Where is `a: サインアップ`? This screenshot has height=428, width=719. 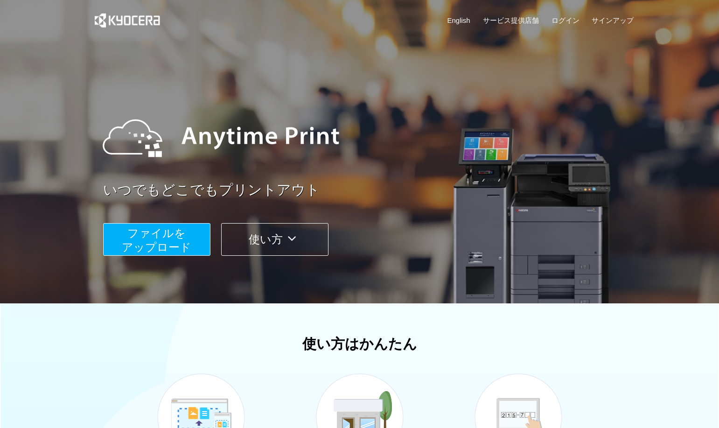 a: サインアップ is located at coordinates (613, 20).